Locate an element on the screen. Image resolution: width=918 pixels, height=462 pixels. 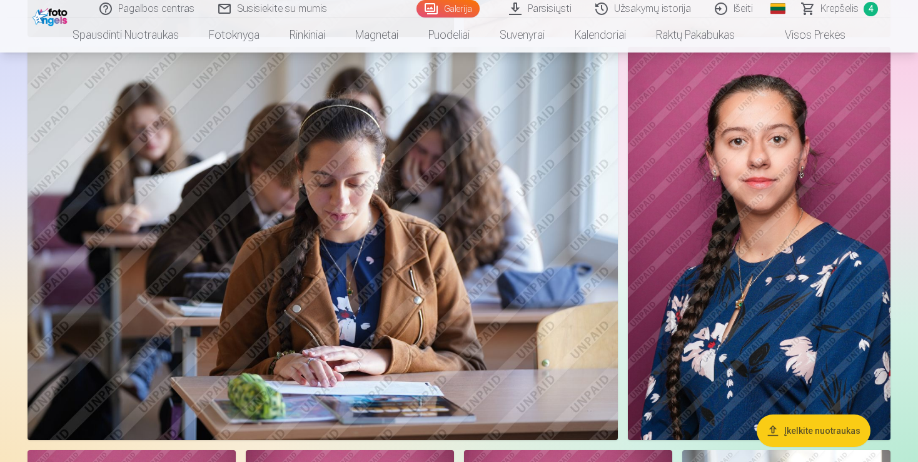
a: Rinkiniai is located at coordinates (307, 35).